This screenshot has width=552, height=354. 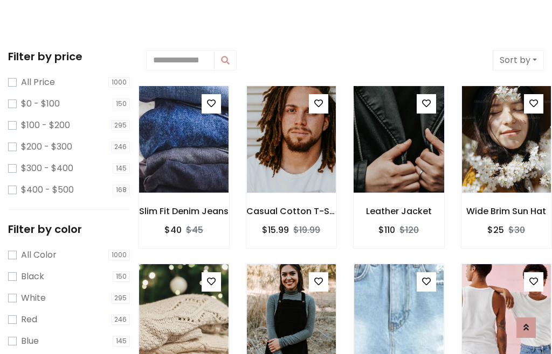 I want to click on h6: Slim Fit Denim Jeans, so click(x=184, y=211).